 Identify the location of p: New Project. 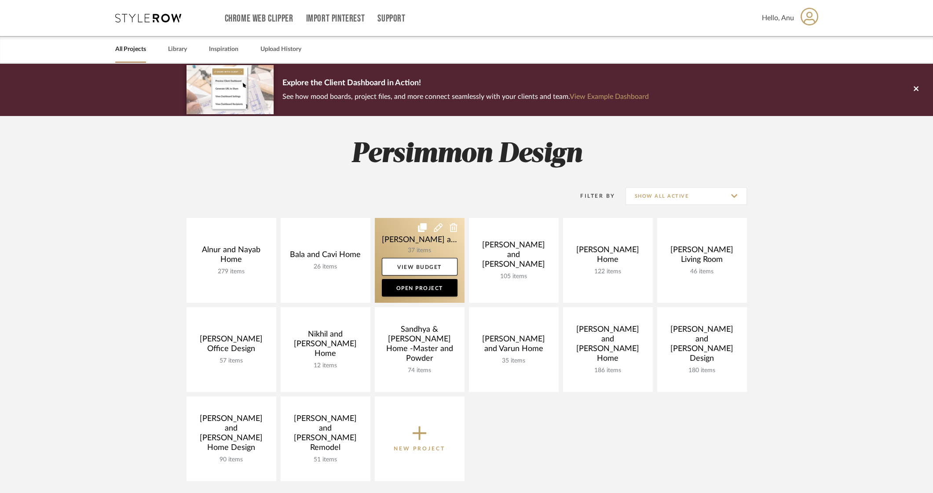
(419, 449).